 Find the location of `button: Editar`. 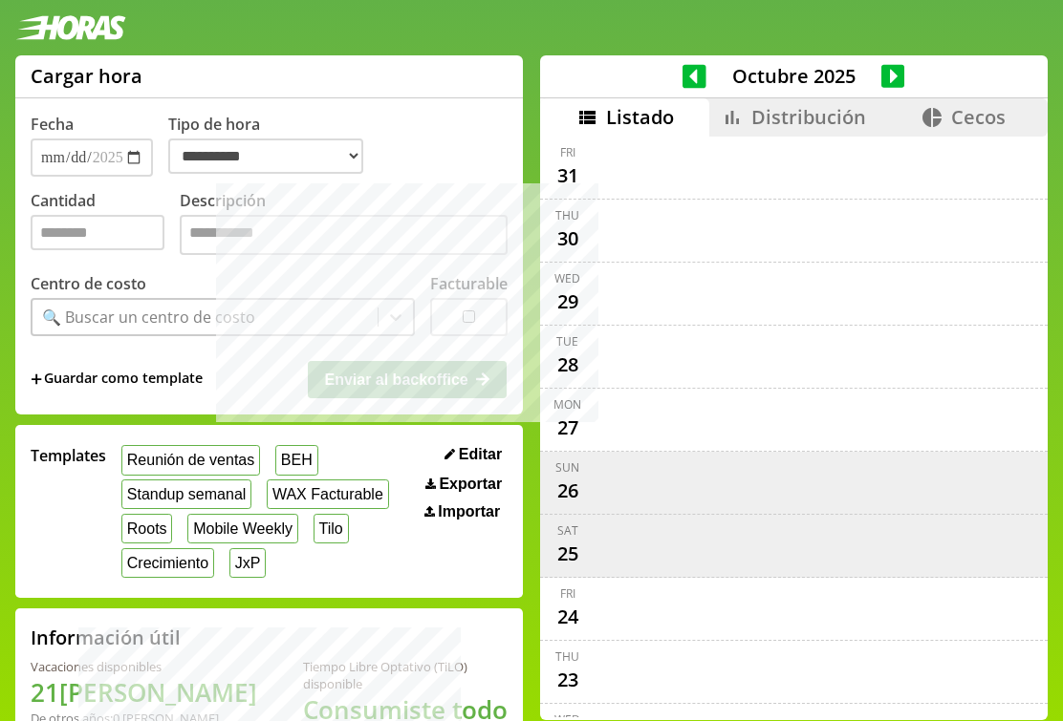

button: Editar is located at coordinates (473, 455).